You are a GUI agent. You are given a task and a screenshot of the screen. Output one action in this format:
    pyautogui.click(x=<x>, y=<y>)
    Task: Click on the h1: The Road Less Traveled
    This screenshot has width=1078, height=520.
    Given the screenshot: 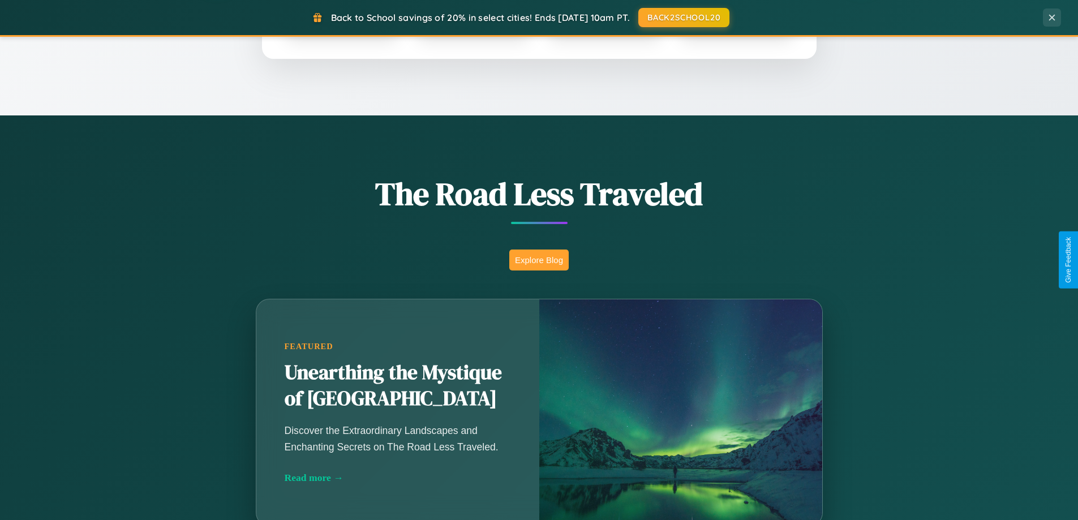 What is the action you would take?
    pyautogui.click(x=539, y=194)
    